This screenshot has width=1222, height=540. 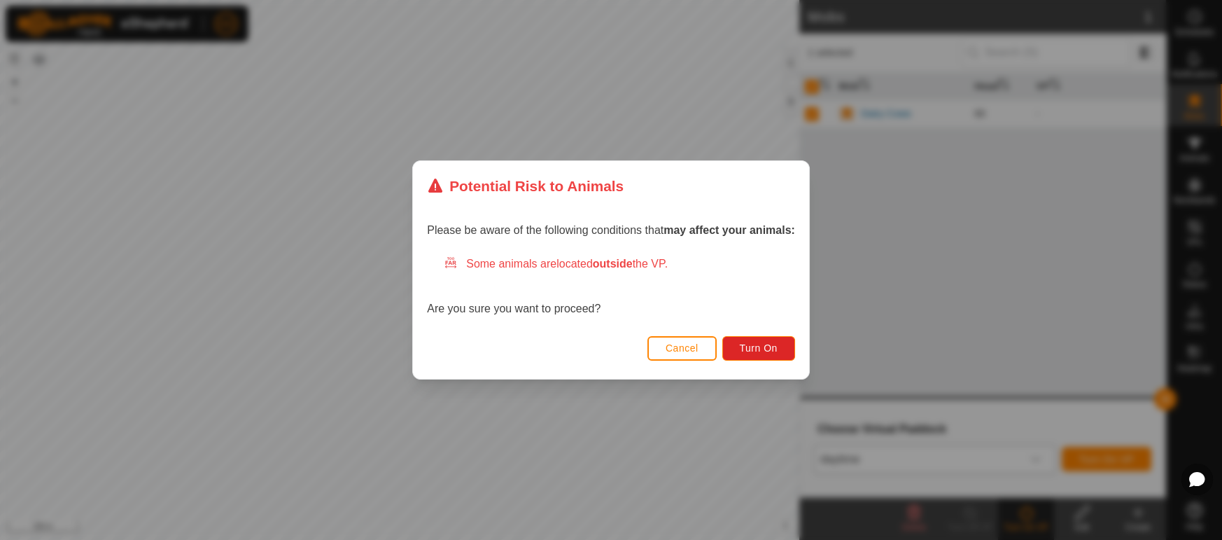 What do you see at coordinates (612, 263) in the screenshot?
I see `span: located the VP.` at bounding box center [612, 263].